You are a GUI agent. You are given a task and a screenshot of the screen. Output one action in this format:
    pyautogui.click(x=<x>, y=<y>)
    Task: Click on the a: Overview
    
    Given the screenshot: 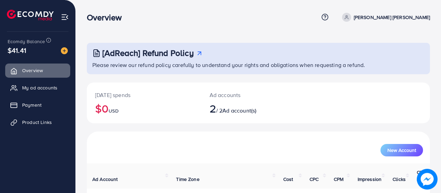 What is the action you would take?
    pyautogui.click(x=38, y=71)
    